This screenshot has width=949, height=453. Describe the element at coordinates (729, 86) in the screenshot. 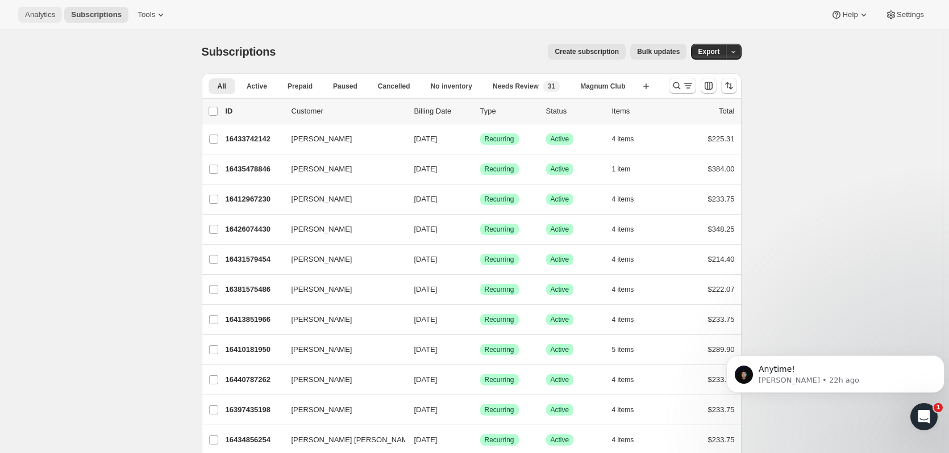

I see `button: Sort the results` at that location.